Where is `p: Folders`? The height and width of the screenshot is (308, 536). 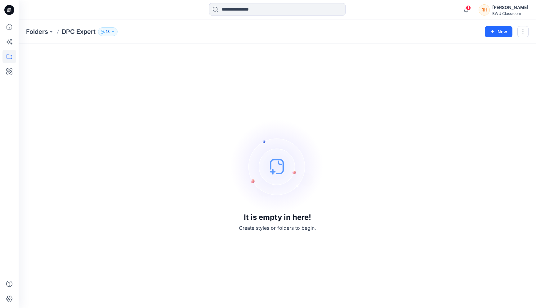 p: Folders is located at coordinates (37, 32).